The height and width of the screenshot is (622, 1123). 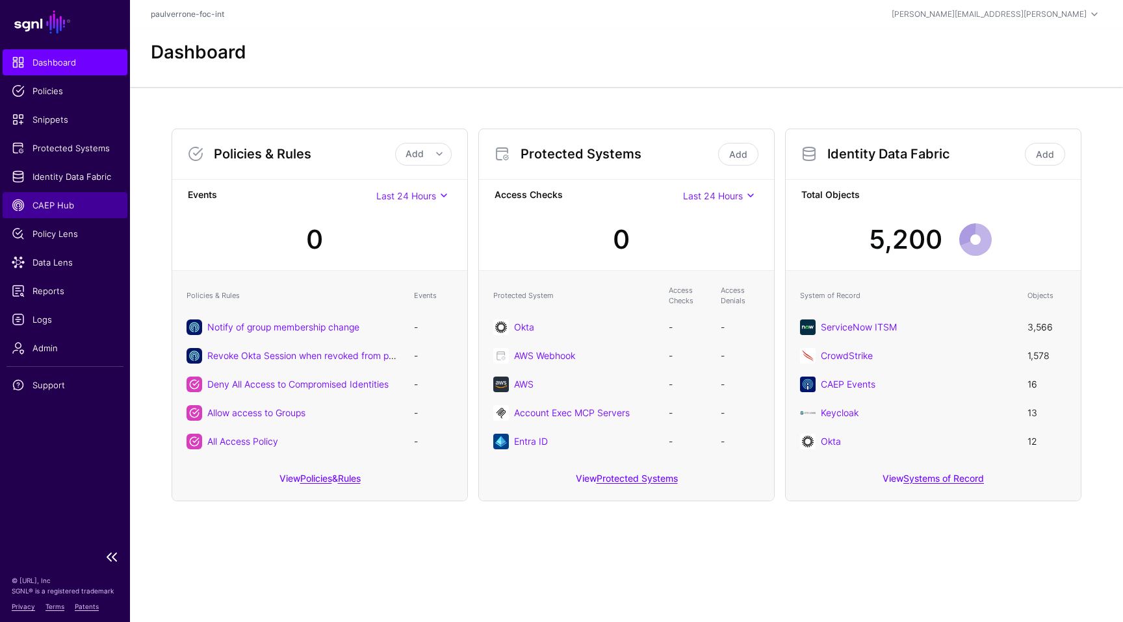 What do you see at coordinates (86, 607) in the screenshot?
I see `a: Patents` at bounding box center [86, 607].